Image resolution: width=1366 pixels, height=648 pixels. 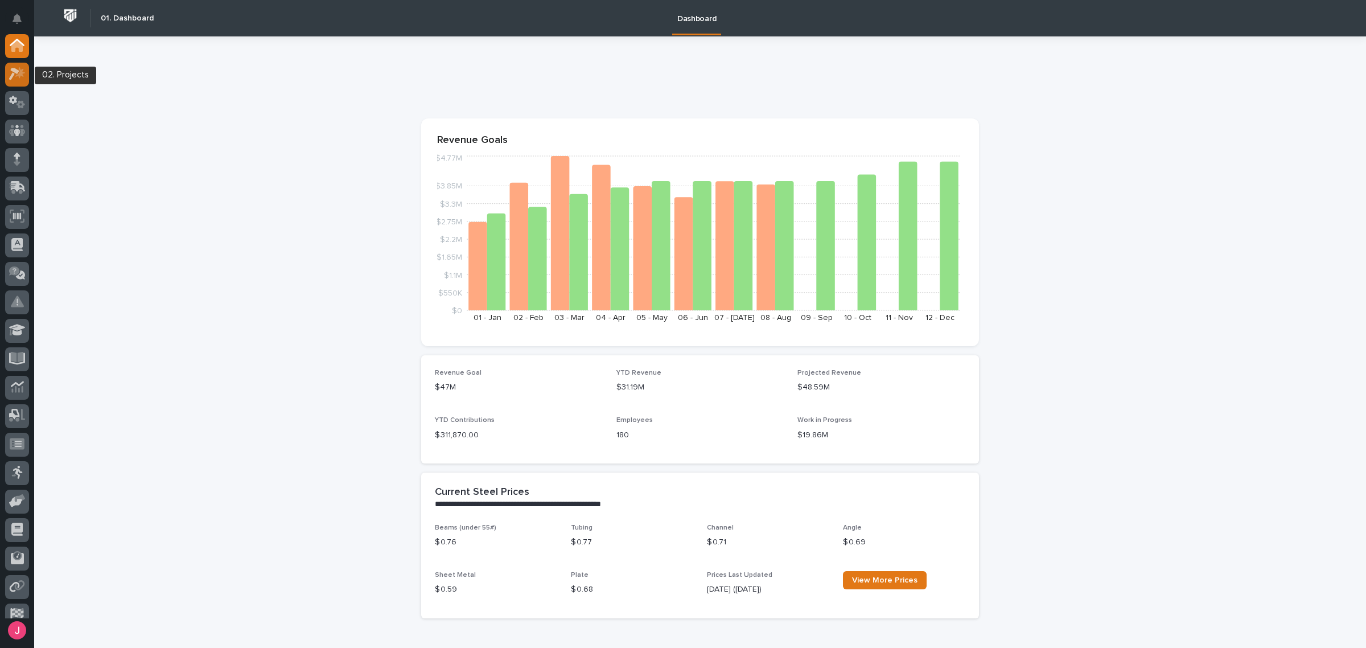 I want to click on p: $ 0.59, so click(x=496, y=589).